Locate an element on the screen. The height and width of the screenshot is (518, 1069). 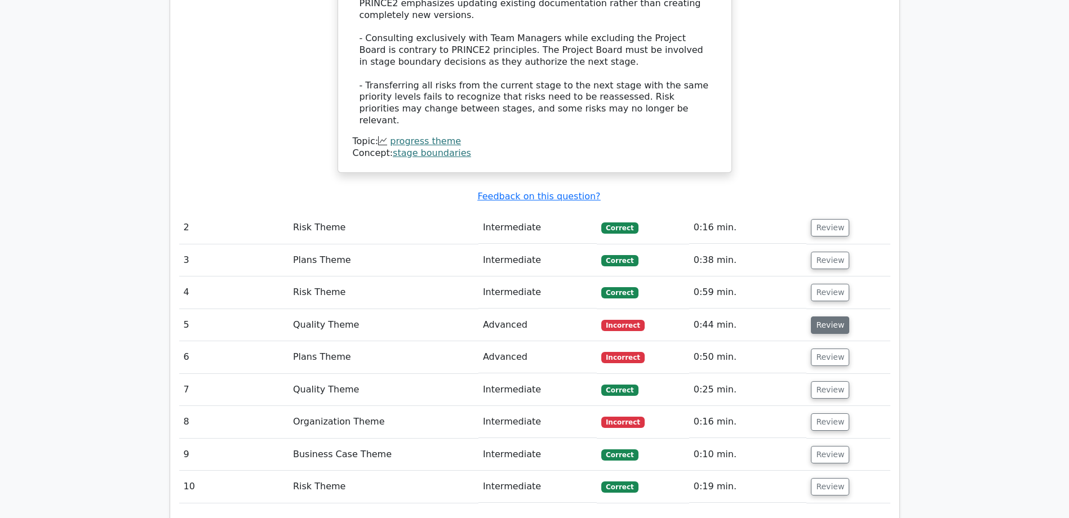
td: 0:38 min. is located at coordinates (748, 260).